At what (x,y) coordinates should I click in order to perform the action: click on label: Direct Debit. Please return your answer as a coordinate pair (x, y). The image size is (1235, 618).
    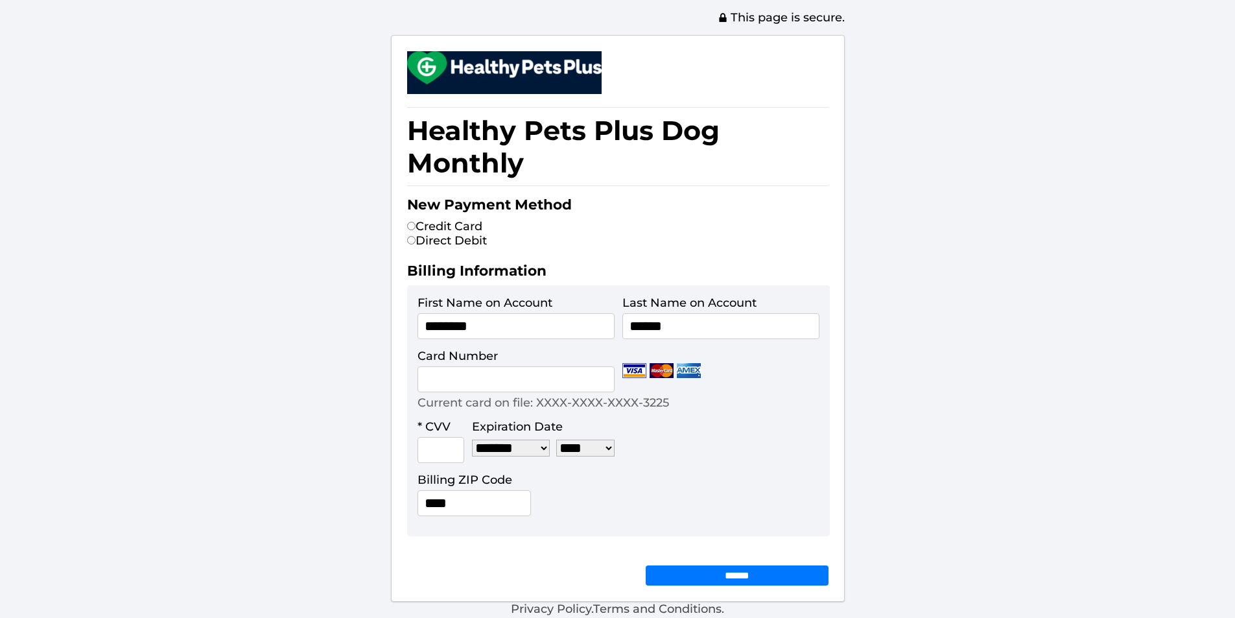
    Looking at the image, I should click on (447, 240).